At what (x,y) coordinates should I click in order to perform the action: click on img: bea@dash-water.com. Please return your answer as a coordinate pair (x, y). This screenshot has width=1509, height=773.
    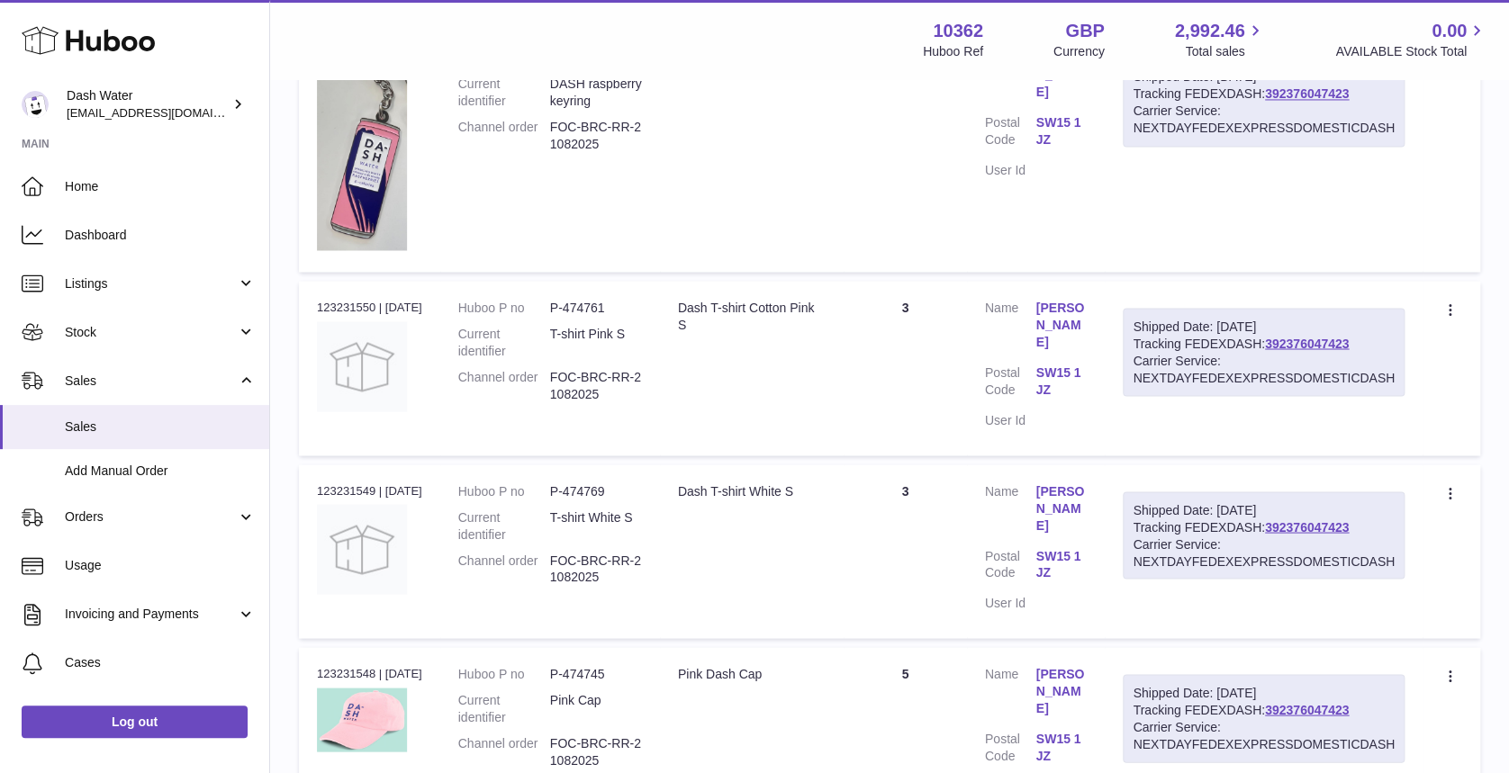
    Looking at the image, I should click on (35, 104).